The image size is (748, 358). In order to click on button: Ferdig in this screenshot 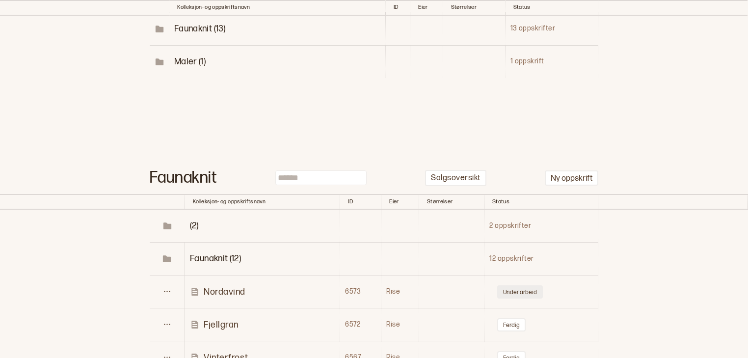, I will do `click(511, 324)`.